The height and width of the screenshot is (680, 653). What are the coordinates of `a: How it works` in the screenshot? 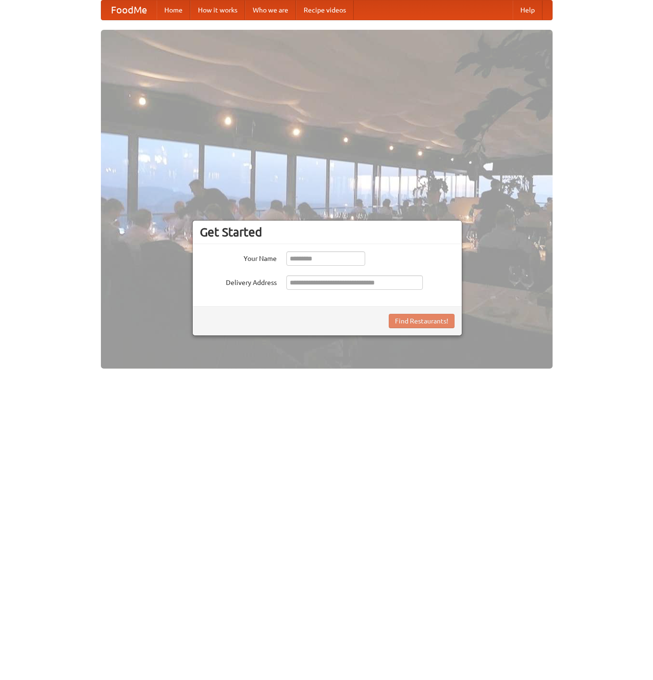 It's located at (218, 10).